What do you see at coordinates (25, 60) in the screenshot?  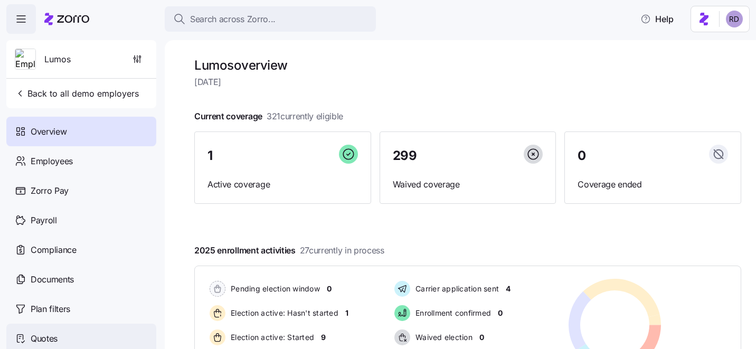 I see `img: Employer logo` at bounding box center [25, 60].